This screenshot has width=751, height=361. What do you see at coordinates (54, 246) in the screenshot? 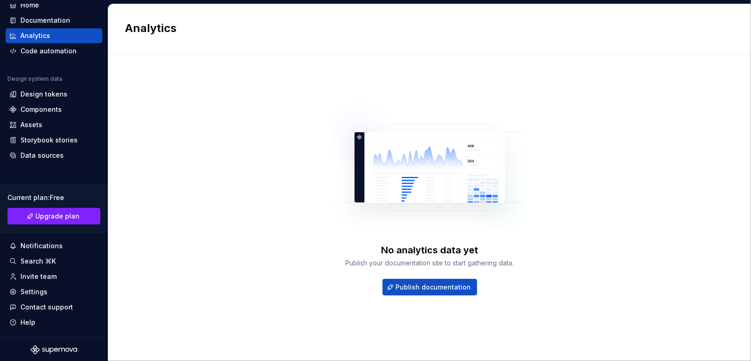
I see `button: Notifications` at bounding box center [54, 246].